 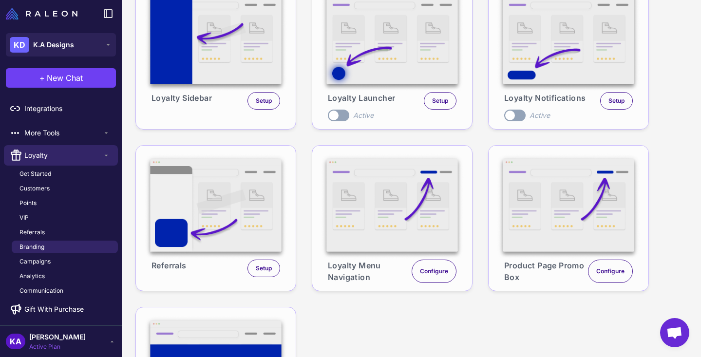 I want to click on span: Campaigns, so click(x=35, y=262).